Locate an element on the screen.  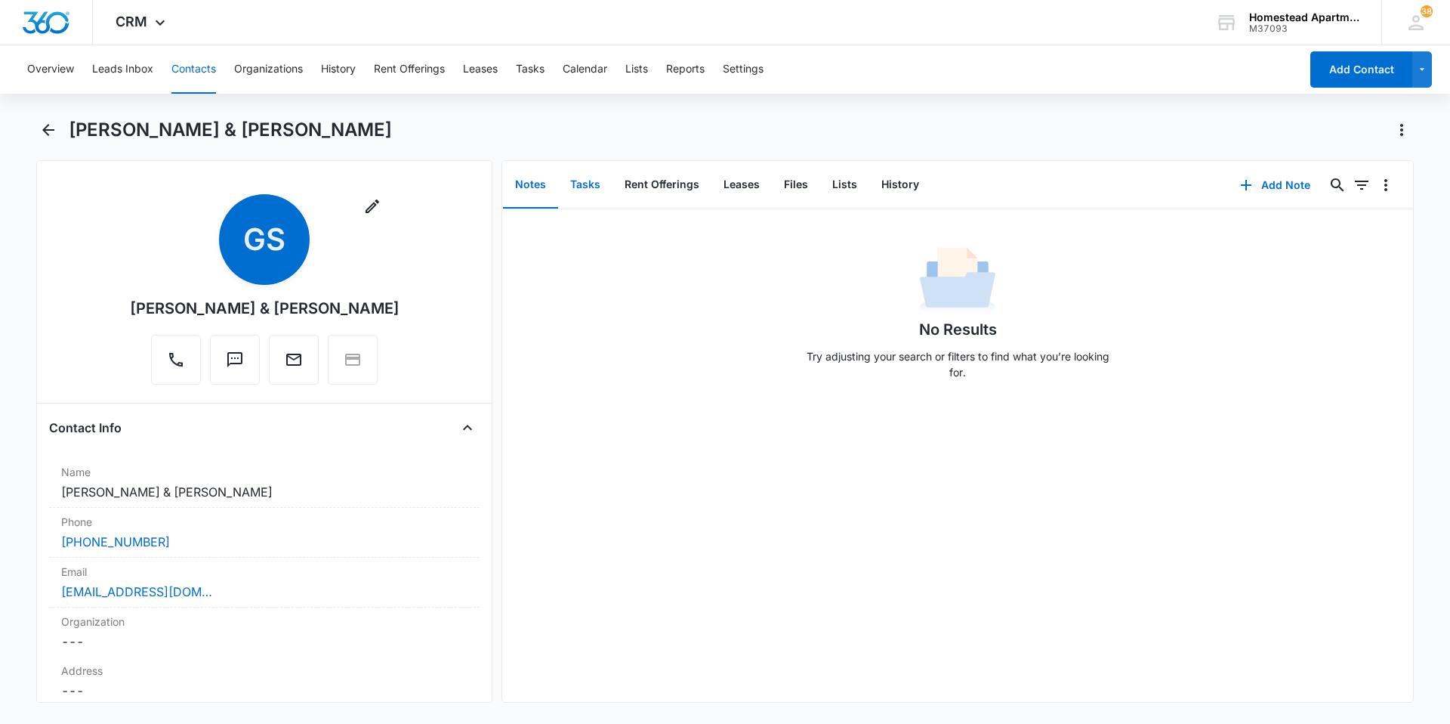
label: Name is located at coordinates (264, 471).